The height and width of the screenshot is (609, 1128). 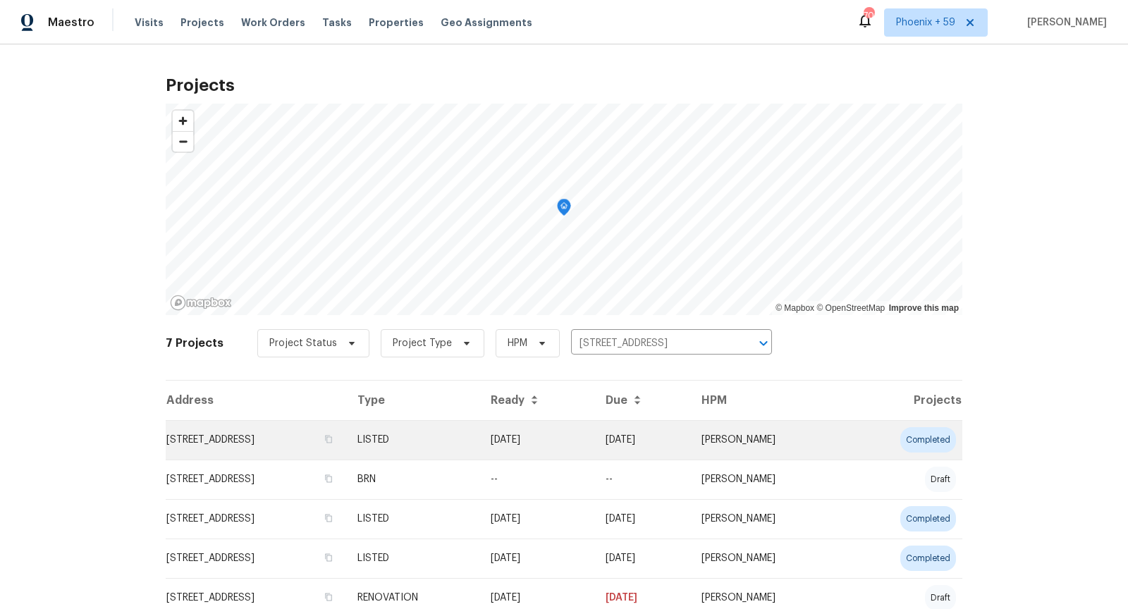 I want to click on button: Zoom in, so click(x=183, y=121).